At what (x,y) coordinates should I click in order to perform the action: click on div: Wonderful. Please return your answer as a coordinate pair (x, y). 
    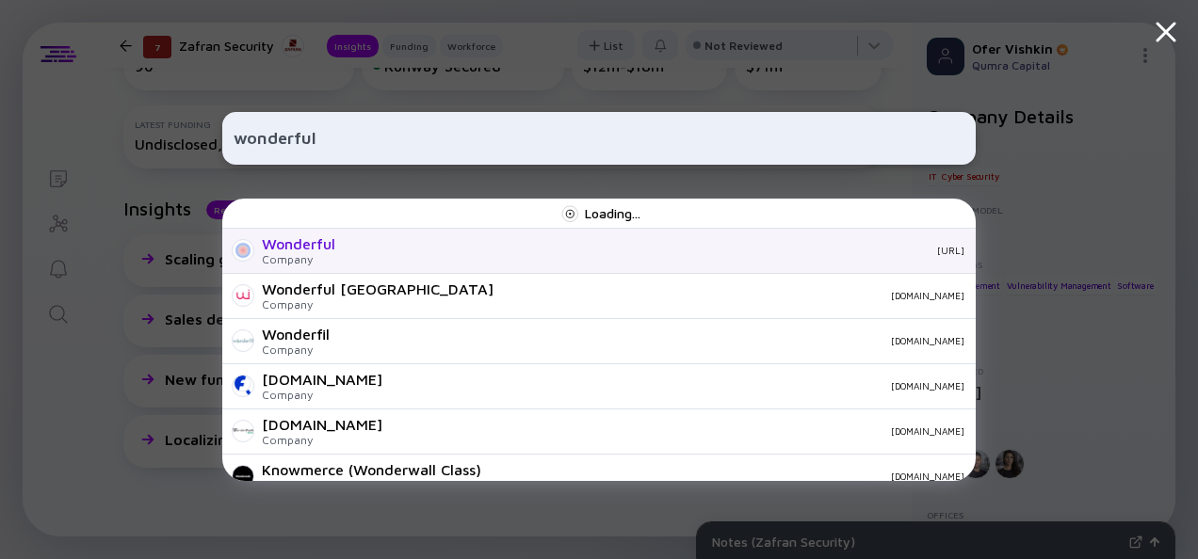
    Looking at the image, I should click on (298, 244).